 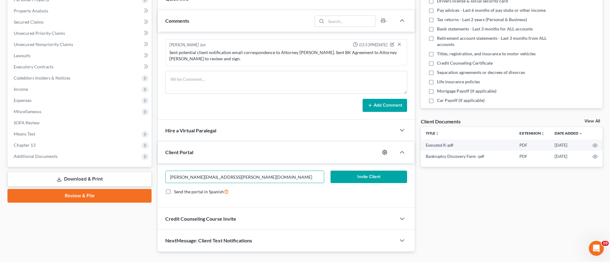 What do you see at coordinates (25, 145) in the screenshot?
I see `span: Chapter 13` at bounding box center [25, 145].